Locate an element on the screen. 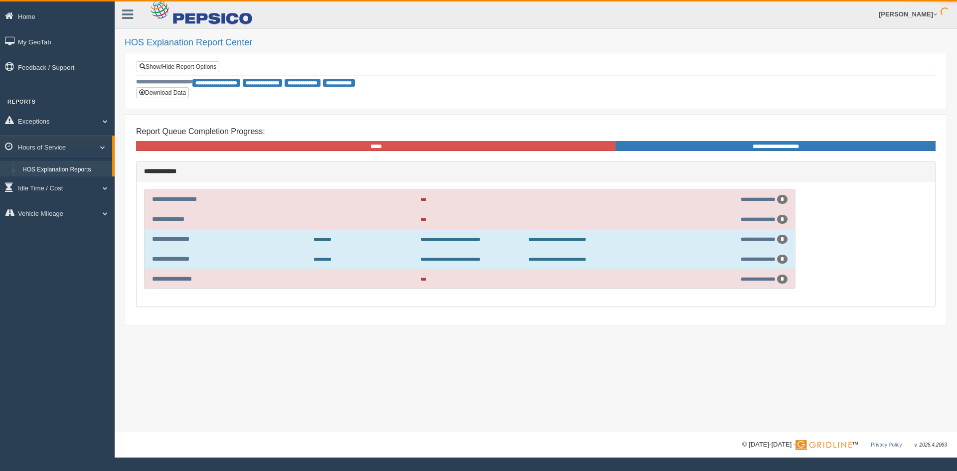 This screenshot has height=471, width=957. a: HOS Explanation Reports is located at coordinates (65, 170).